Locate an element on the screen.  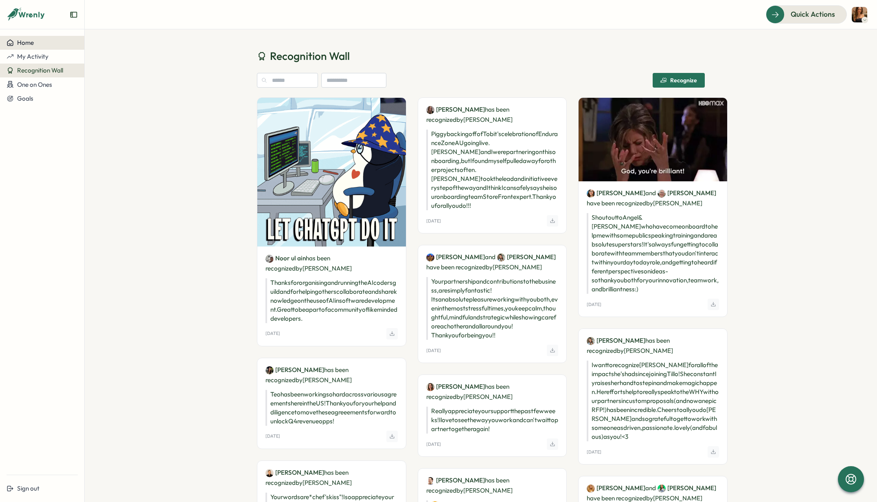
span: Home is located at coordinates (25, 42).